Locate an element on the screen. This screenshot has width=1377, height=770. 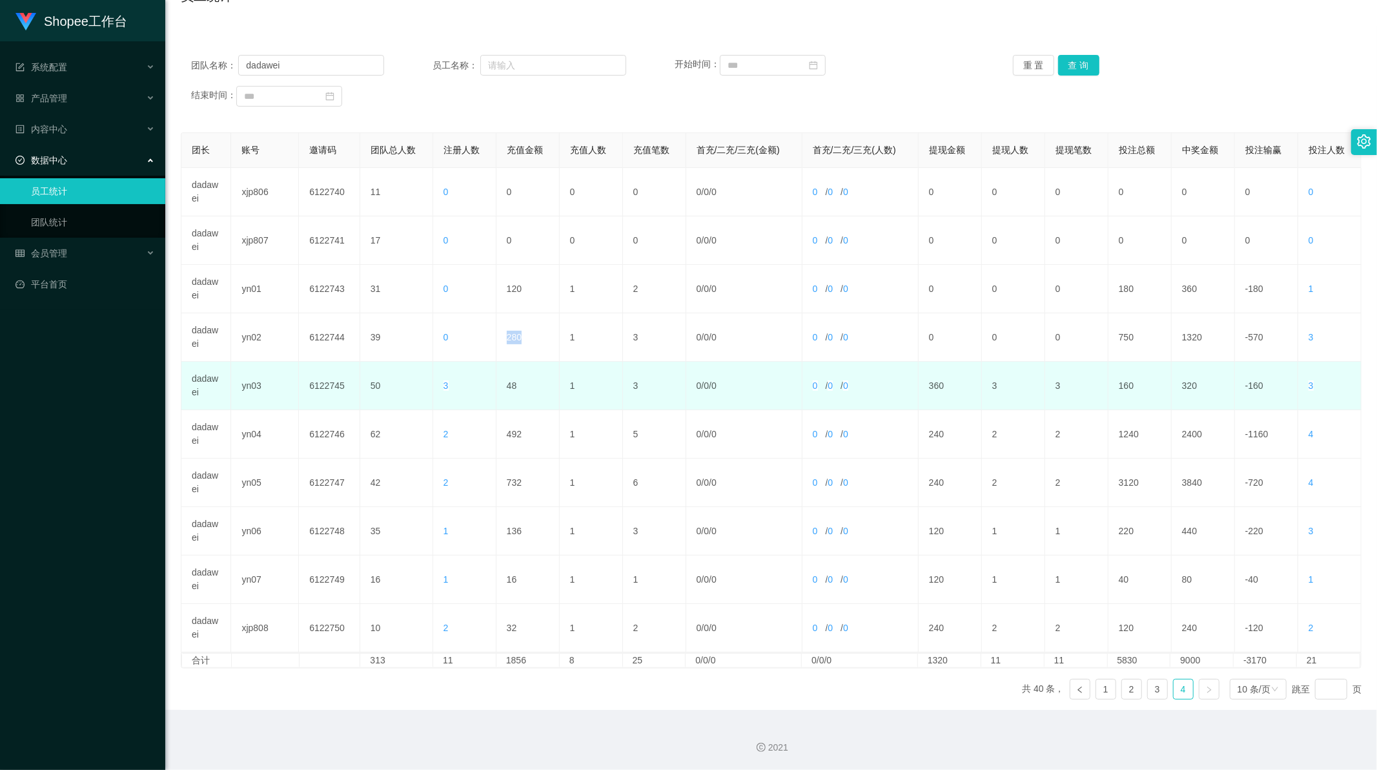
td: 6122749 is located at coordinates (329, 579).